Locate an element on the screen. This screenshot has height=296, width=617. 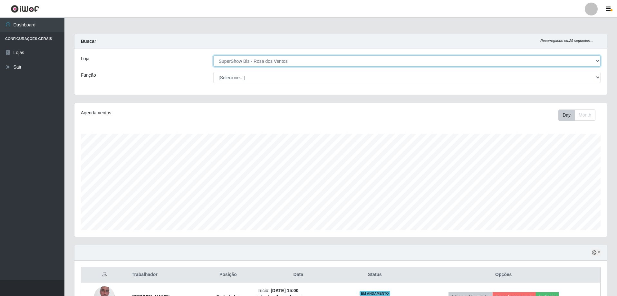
div: Agendamentos is located at coordinates (186, 113).